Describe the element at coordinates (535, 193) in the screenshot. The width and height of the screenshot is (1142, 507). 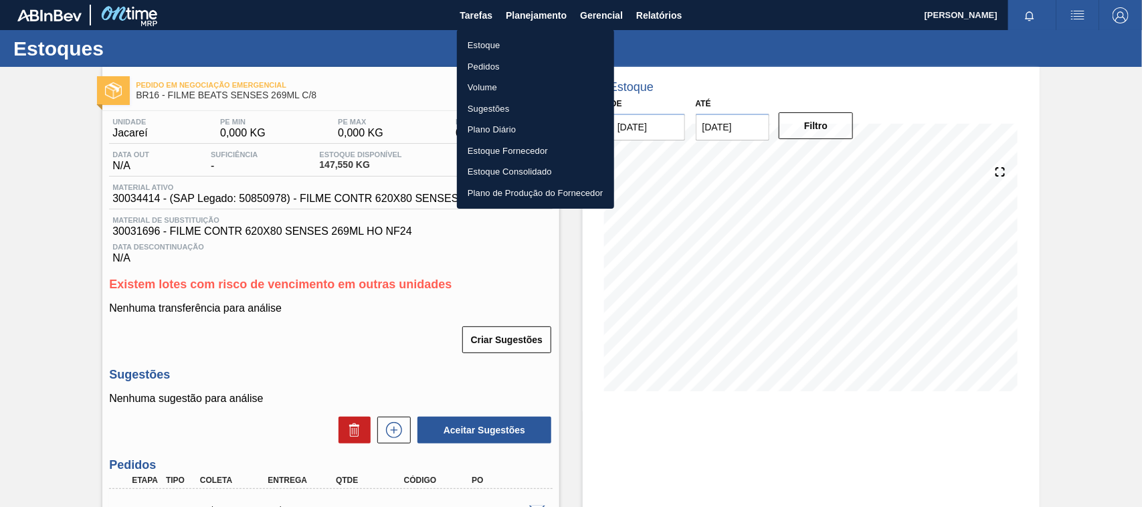
I see `li: Plano de Produção do Fornecedor` at that location.